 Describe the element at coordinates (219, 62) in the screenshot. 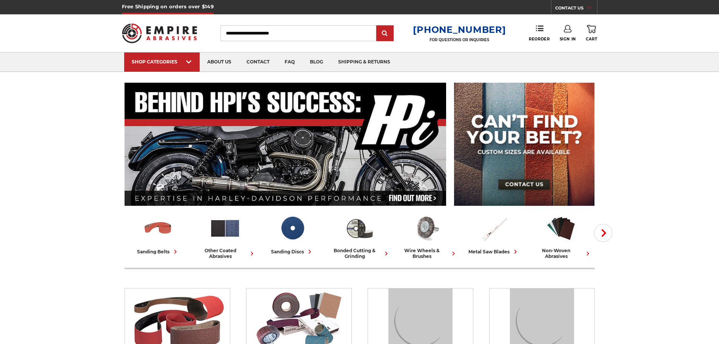

I see `a: about us` at that location.